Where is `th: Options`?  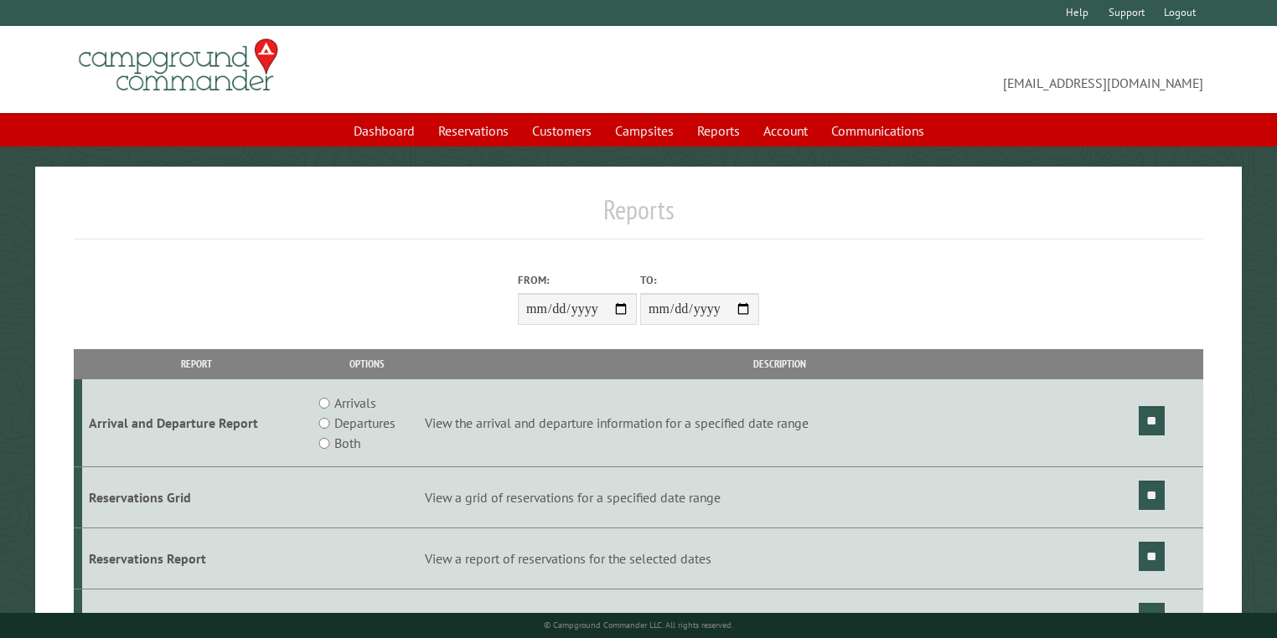 th: Options is located at coordinates (367, 364).